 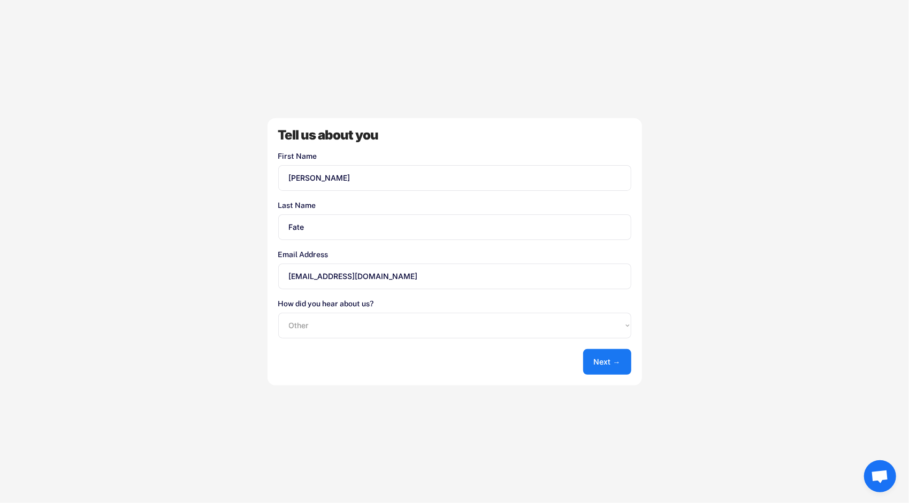 I want to click on button: Next →, so click(x=607, y=362).